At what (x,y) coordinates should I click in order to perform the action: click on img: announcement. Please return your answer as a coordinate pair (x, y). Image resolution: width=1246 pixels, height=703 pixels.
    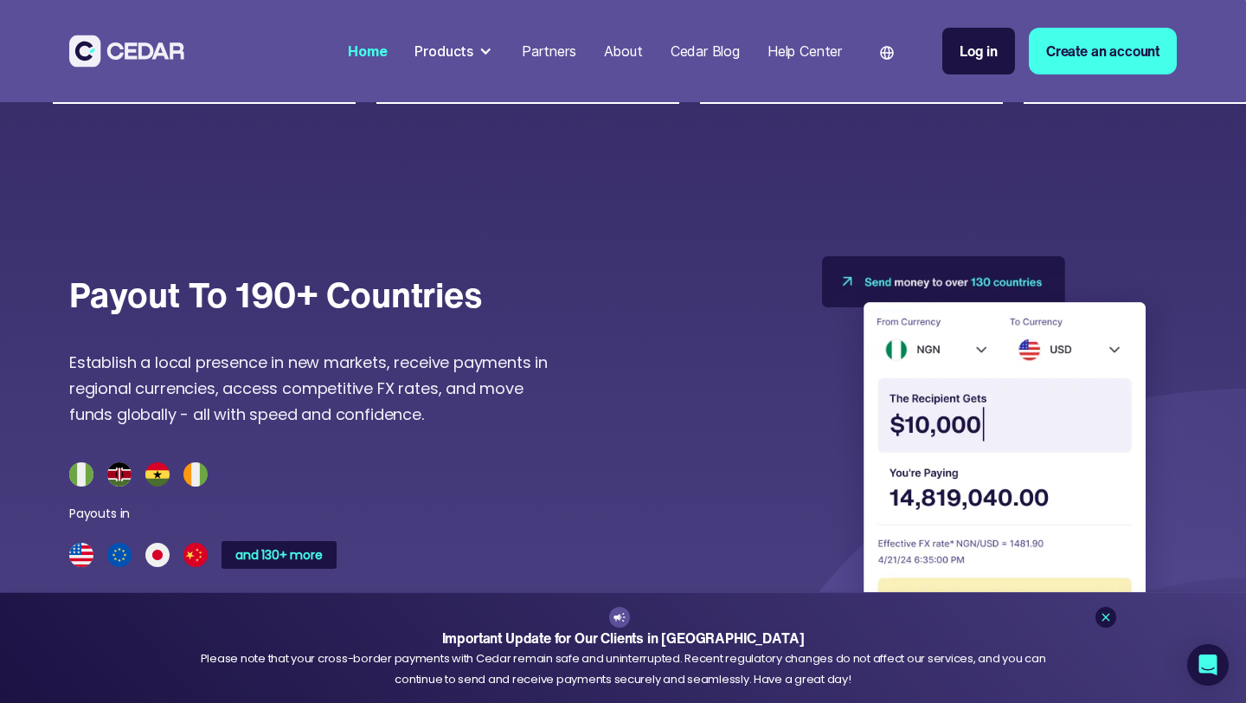
    Looking at the image, I should click on (619, 617).